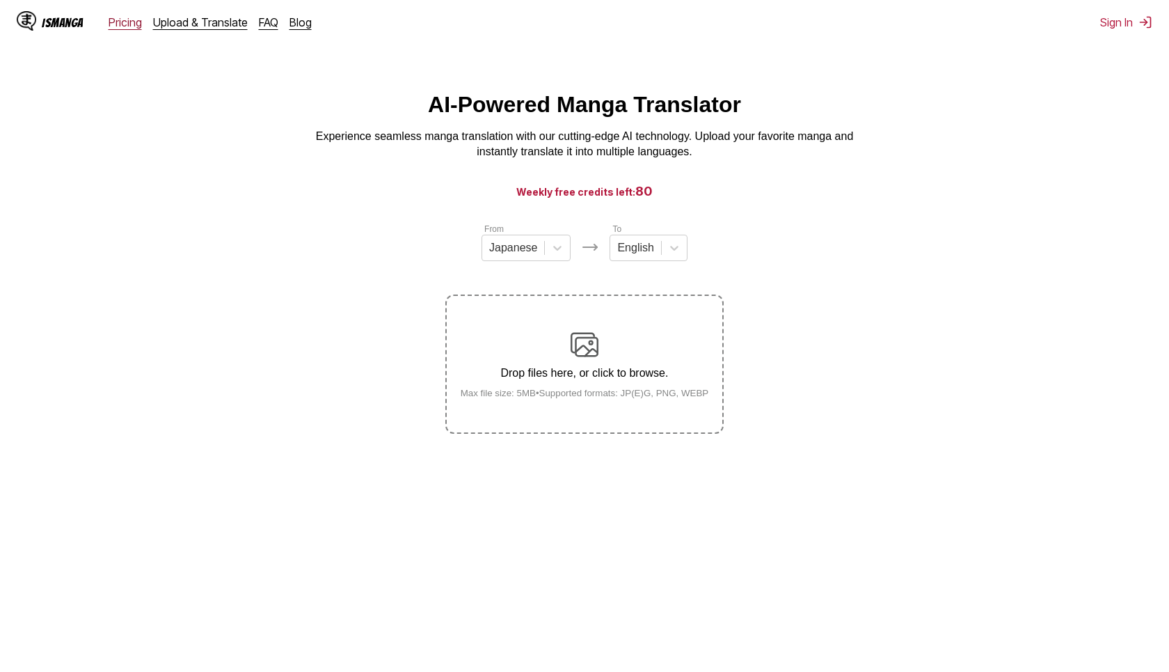 This screenshot has width=1169, height=672. Describe the element at coordinates (585, 144) in the screenshot. I see `p: Experience seamless manga translation with our cutting-edge AI technology. Upload your favorite m...` at that location.